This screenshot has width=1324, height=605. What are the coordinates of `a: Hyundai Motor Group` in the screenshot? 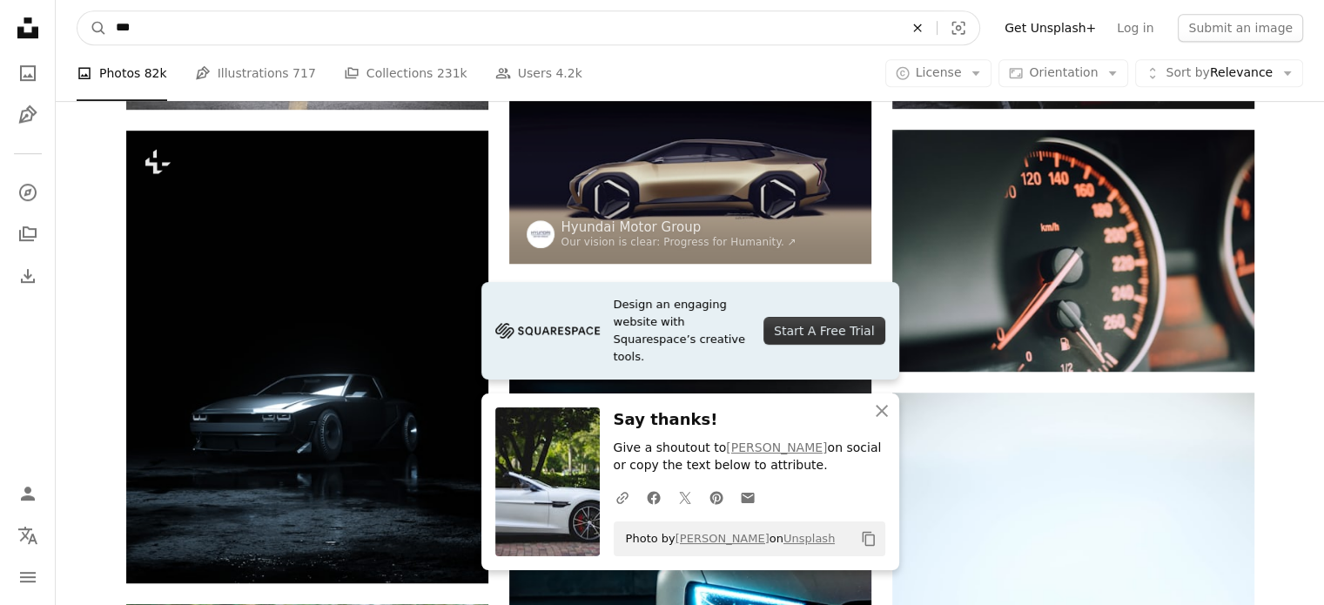 It's located at (679, 227).